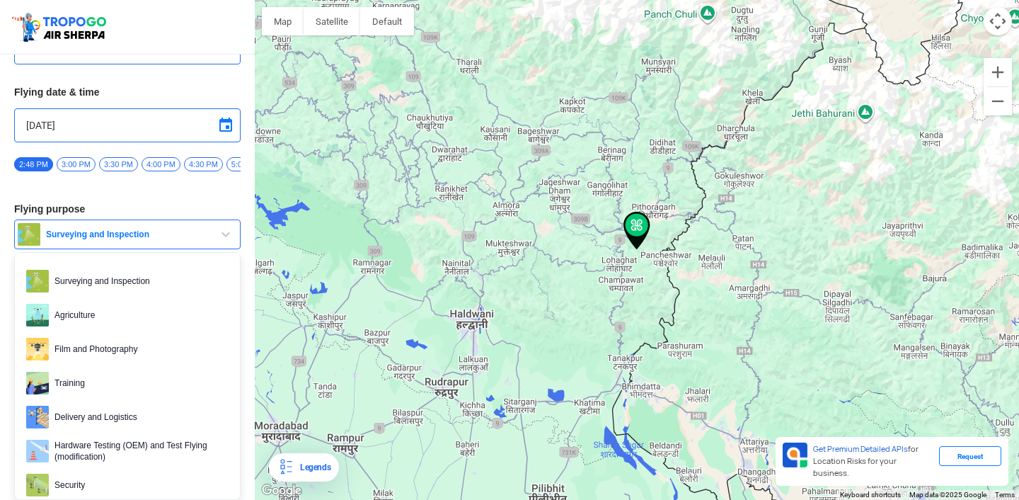 The height and width of the screenshot is (500, 1019). Describe the element at coordinates (203, 164) in the screenshot. I see `span: 4:30 PM` at that location.